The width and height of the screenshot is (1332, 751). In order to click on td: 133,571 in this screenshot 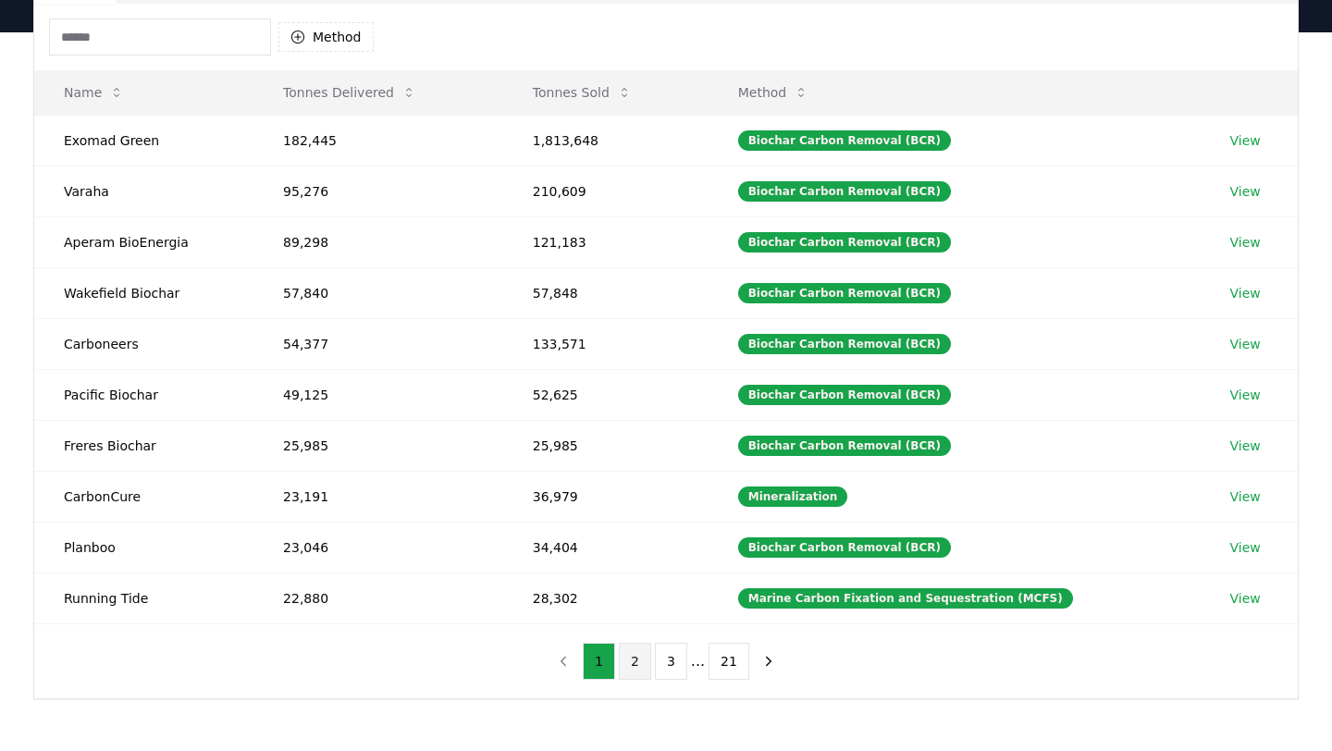, I will do `click(606, 343)`.